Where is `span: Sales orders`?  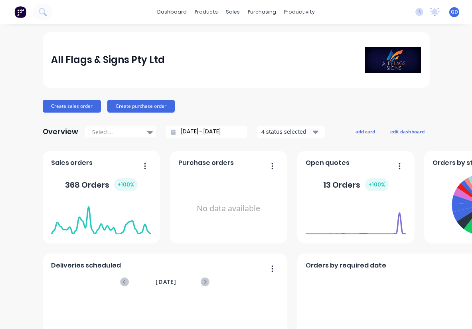
span: Sales orders is located at coordinates (72, 163).